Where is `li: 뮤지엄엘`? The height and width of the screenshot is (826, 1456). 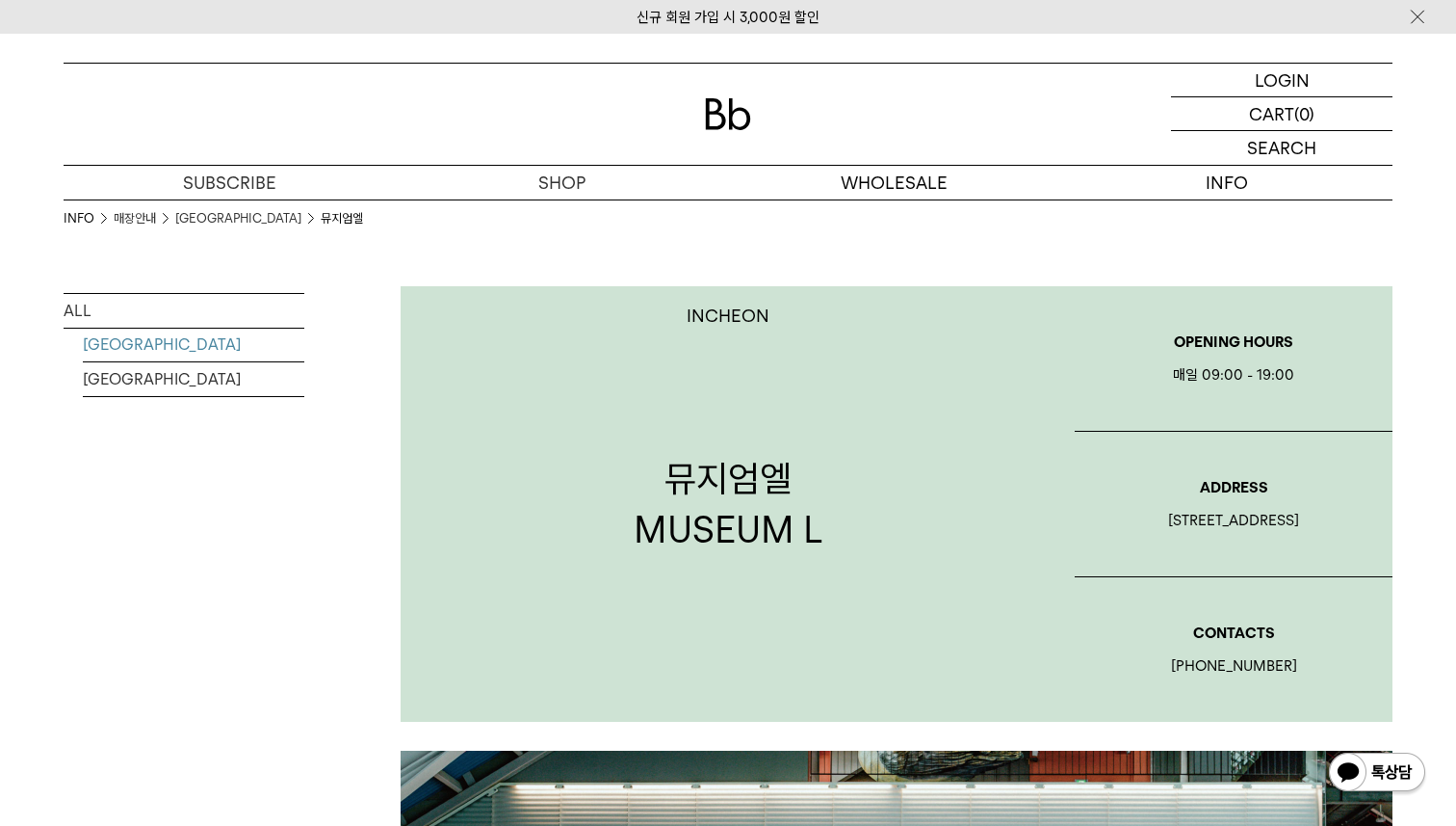
li: 뮤지엄엘 is located at coordinates (342, 219).